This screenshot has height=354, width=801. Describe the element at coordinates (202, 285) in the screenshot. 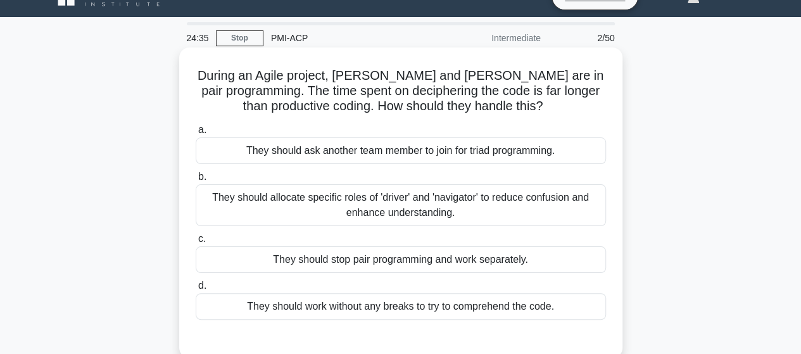

I see `span: d.` at that location.